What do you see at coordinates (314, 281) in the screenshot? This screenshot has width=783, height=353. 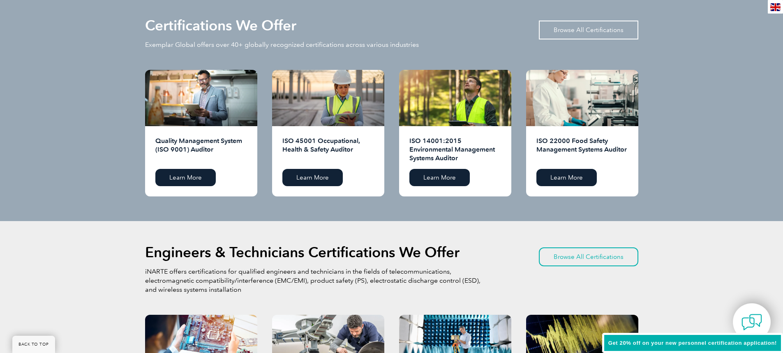 I see `p: iNARTE offers certifications for qualified engineers and technicians in the fields of telecommuni...` at bounding box center [314, 281].